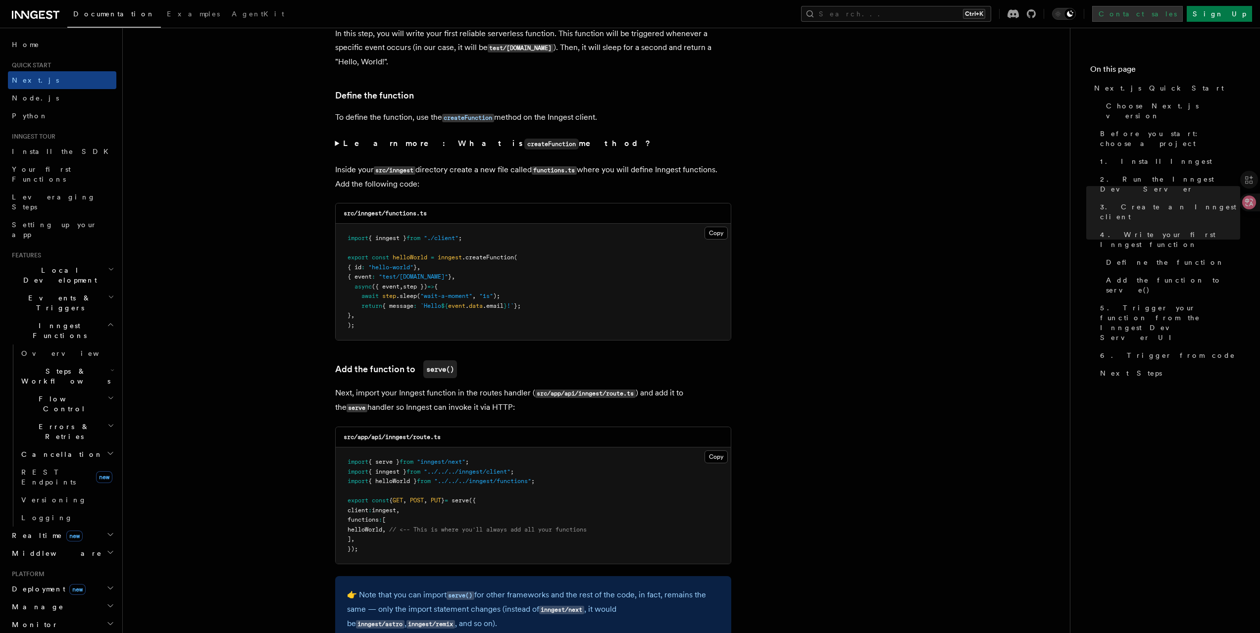 This screenshot has height=633, width=1260. Describe the element at coordinates (398, 501) in the screenshot. I see `span: GET` at that location.